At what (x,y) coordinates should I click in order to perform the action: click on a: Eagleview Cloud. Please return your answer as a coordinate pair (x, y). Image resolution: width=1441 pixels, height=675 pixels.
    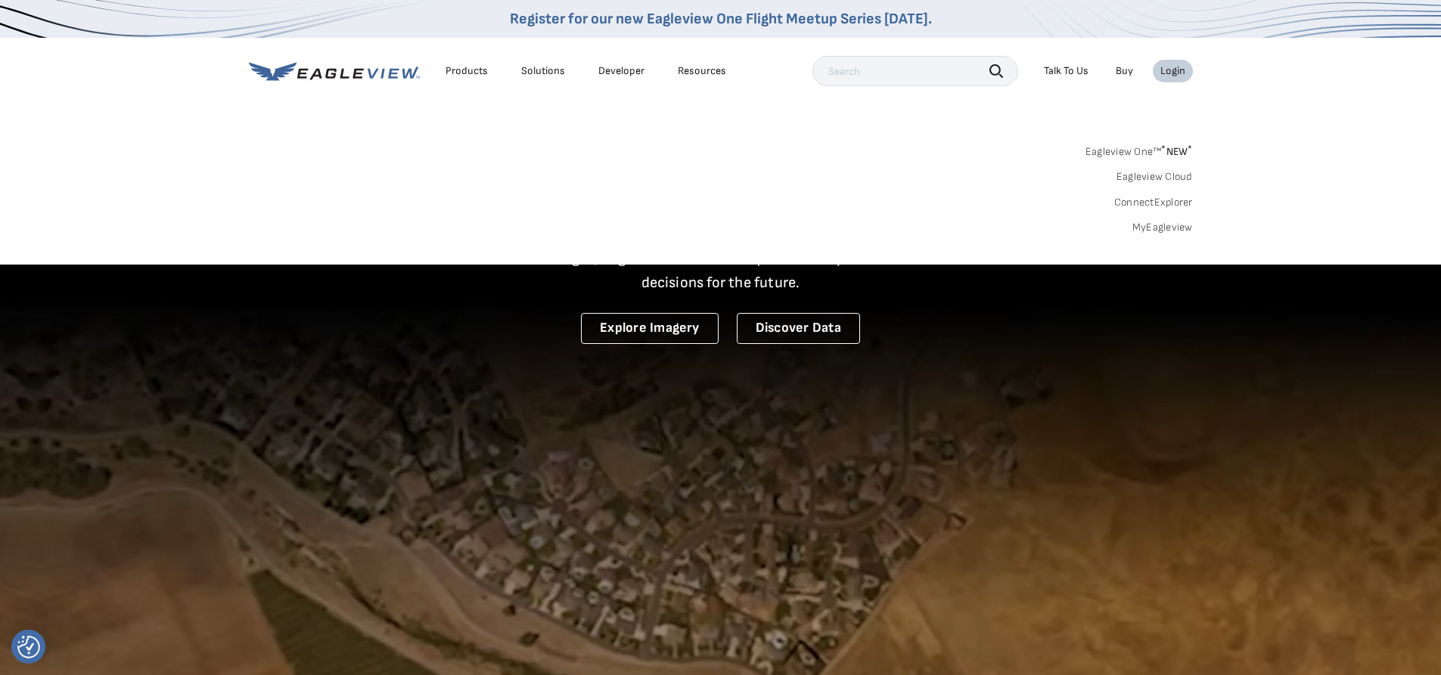
    Looking at the image, I should click on (1154, 177).